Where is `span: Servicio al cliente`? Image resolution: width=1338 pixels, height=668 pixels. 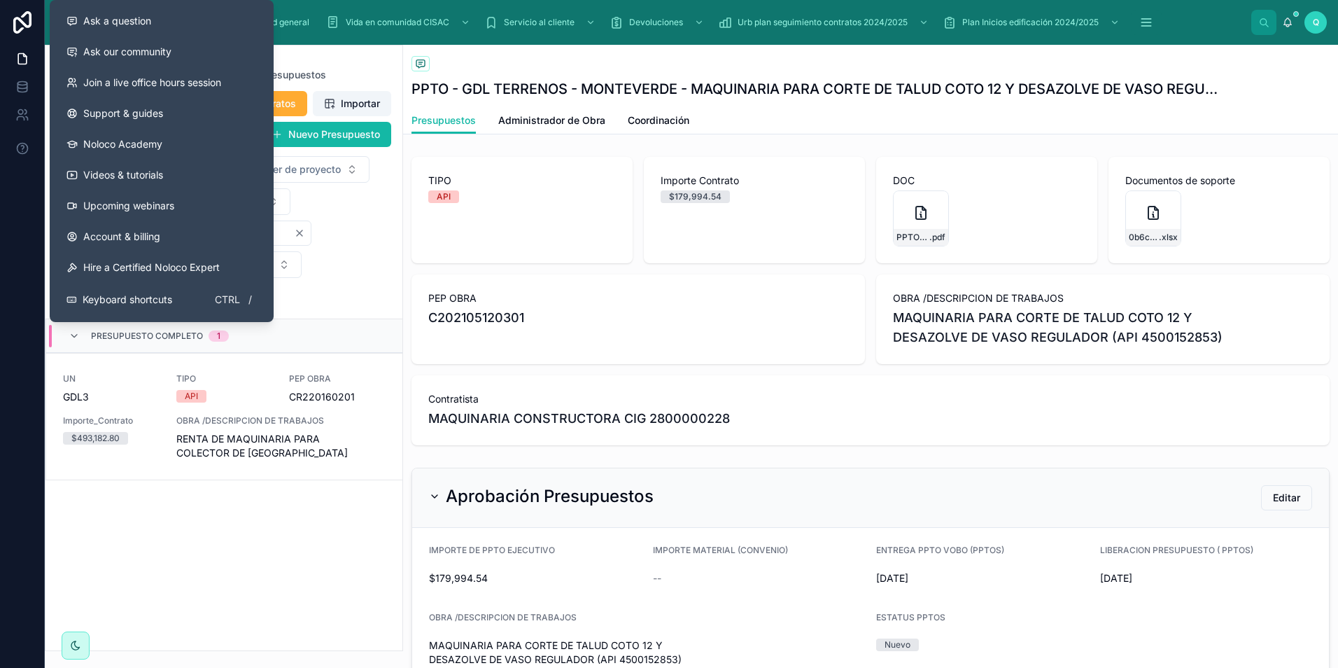 span: Servicio al cliente is located at coordinates (539, 22).